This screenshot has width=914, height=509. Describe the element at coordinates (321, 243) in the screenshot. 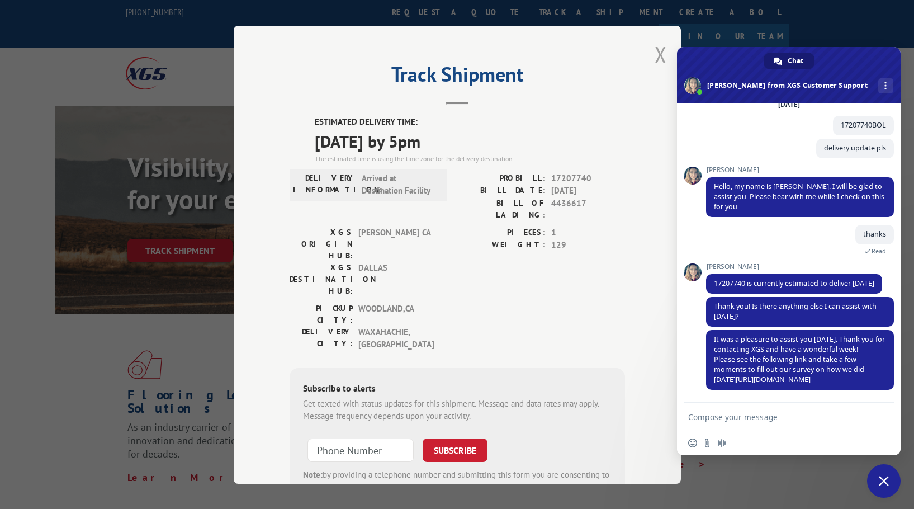

I see `label: XGS ORIGIN HUB:` at that location.